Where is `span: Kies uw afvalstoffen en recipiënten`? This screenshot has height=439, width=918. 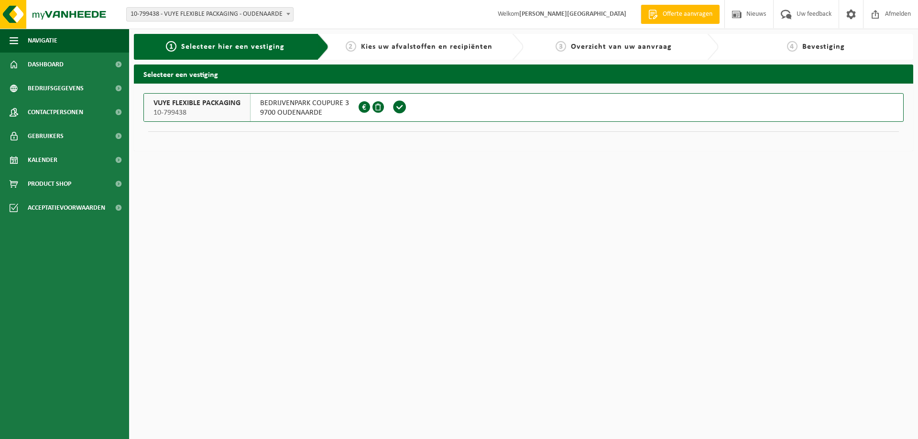 span: Kies uw afvalstoffen en recipiënten is located at coordinates (426, 47).